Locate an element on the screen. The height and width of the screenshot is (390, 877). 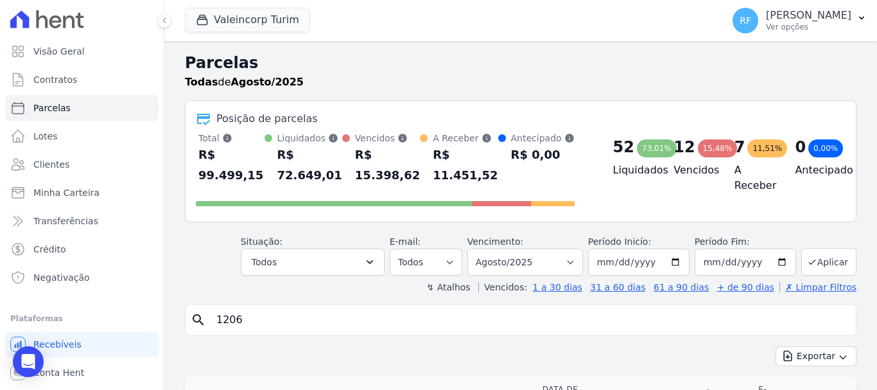
a: 61 a 90 dias is located at coordinates (681, 287).